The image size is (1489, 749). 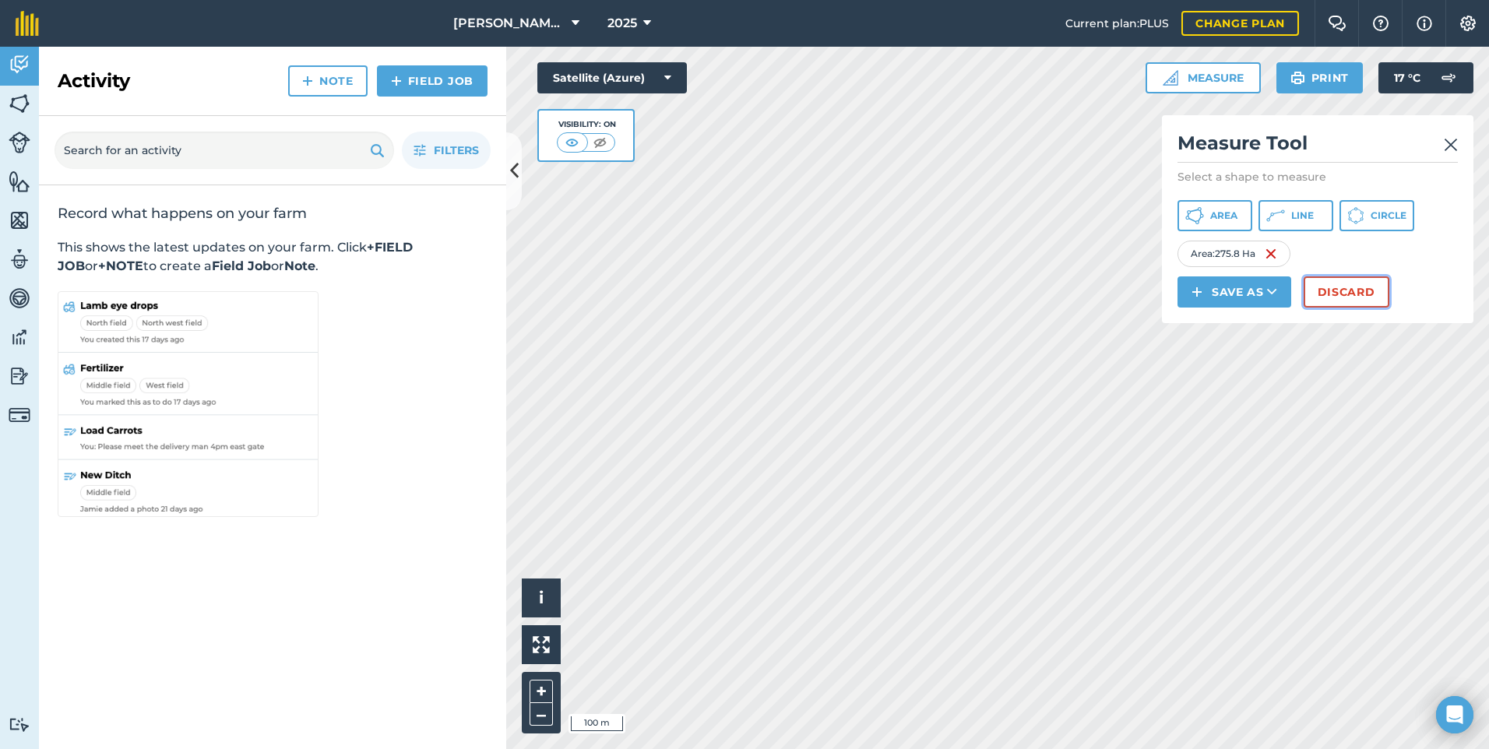 I want to click on span: i, so click(x=541, y=597).